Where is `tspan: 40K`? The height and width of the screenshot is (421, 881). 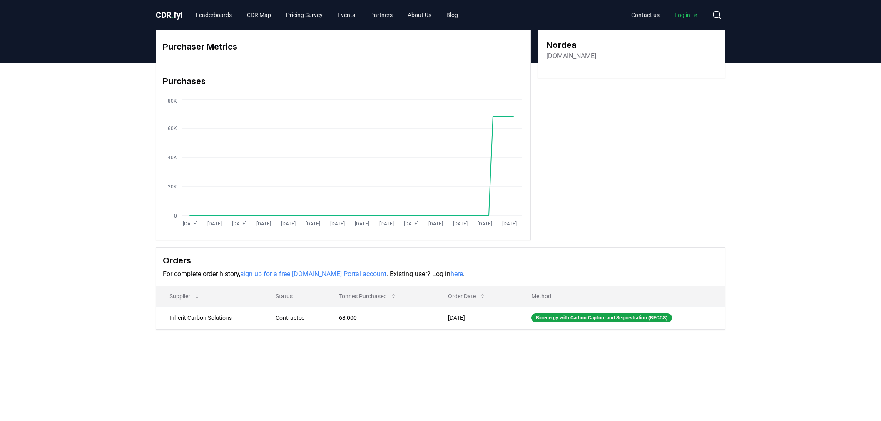 tspan: 40K is located at coordinates (172, 158).